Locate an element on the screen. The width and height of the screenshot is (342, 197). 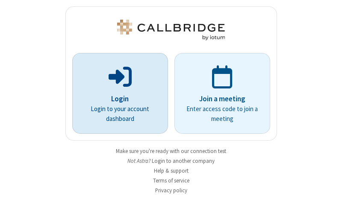
p: Login to your account dashboard is located at coordinates (120, 114).